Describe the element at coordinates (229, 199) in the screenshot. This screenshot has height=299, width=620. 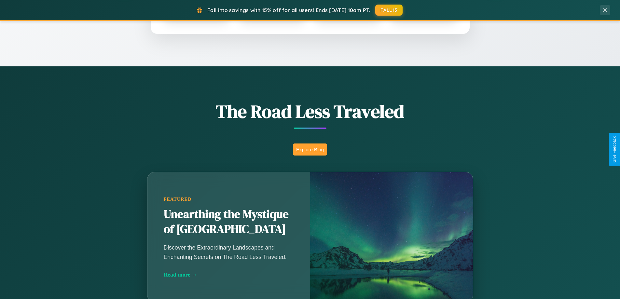
I see `div: Featured` at that location.